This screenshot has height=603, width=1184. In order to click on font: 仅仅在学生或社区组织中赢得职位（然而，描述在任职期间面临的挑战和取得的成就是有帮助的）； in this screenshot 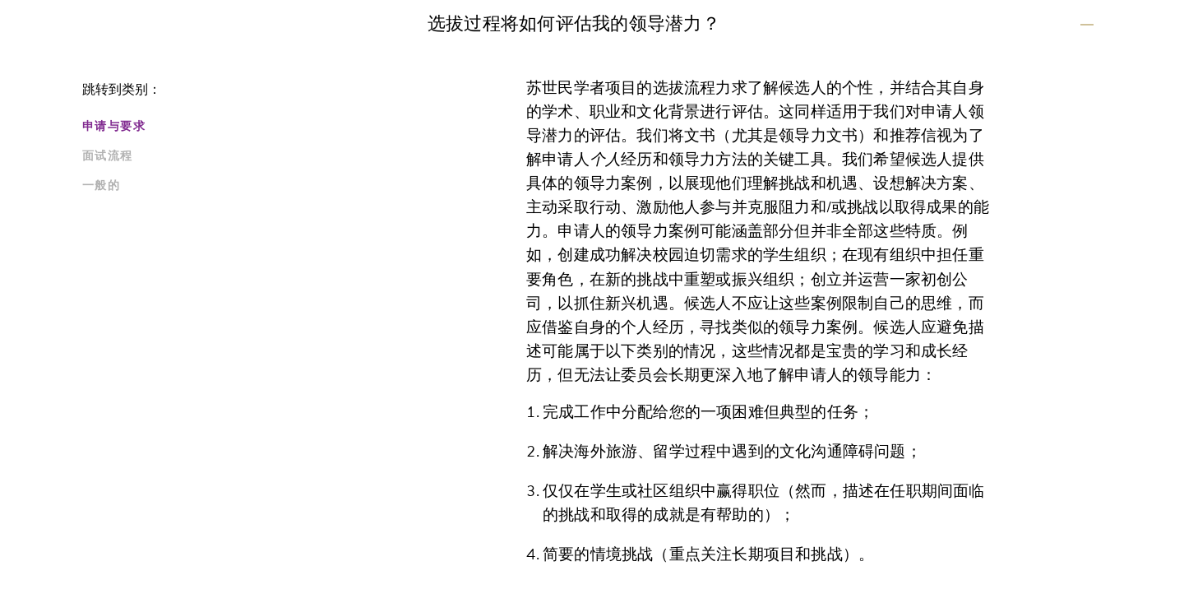, I will do `click(764, 502)`.